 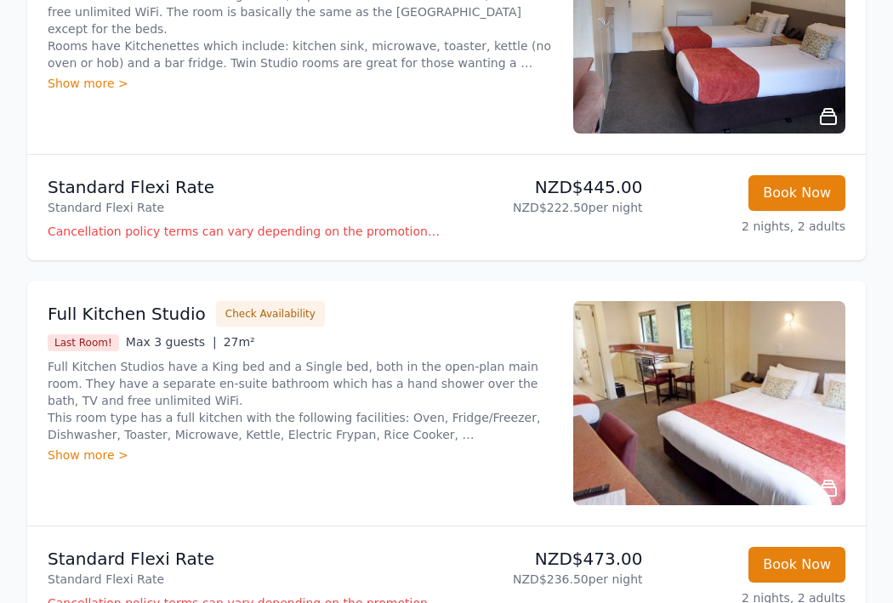 What do you see at coordinates (83, 343) in the screenshot?
I see `span: Last Room!` at bounding box center [83, 343].